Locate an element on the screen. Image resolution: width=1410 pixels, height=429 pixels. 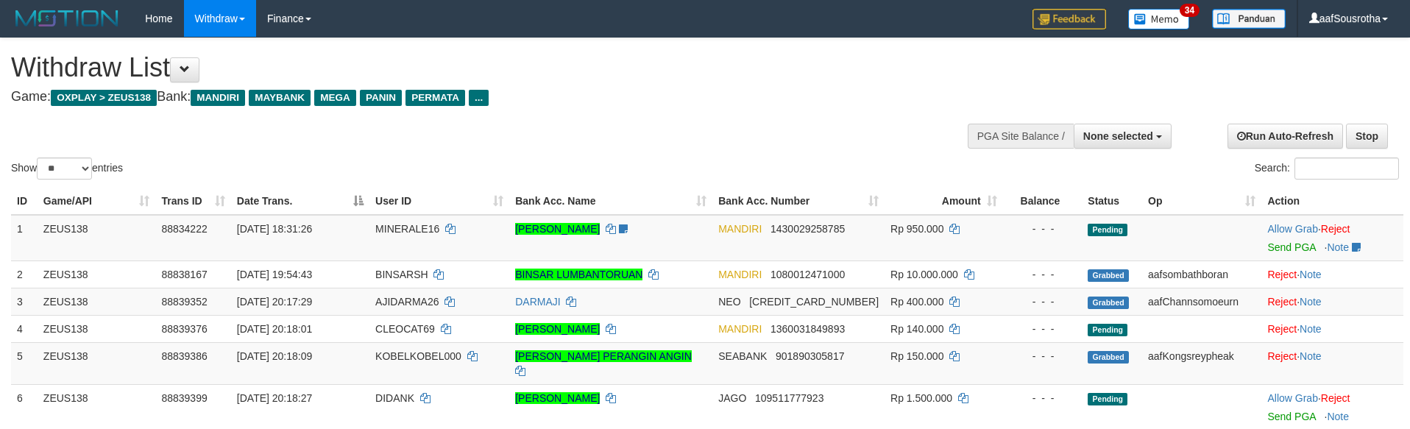
td: aafChannsomoeurn is located at coordinates (1202, 301).